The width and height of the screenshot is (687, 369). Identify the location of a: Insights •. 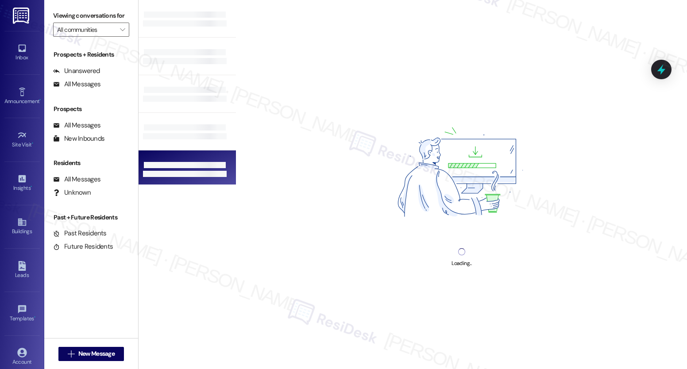
(22, 183).